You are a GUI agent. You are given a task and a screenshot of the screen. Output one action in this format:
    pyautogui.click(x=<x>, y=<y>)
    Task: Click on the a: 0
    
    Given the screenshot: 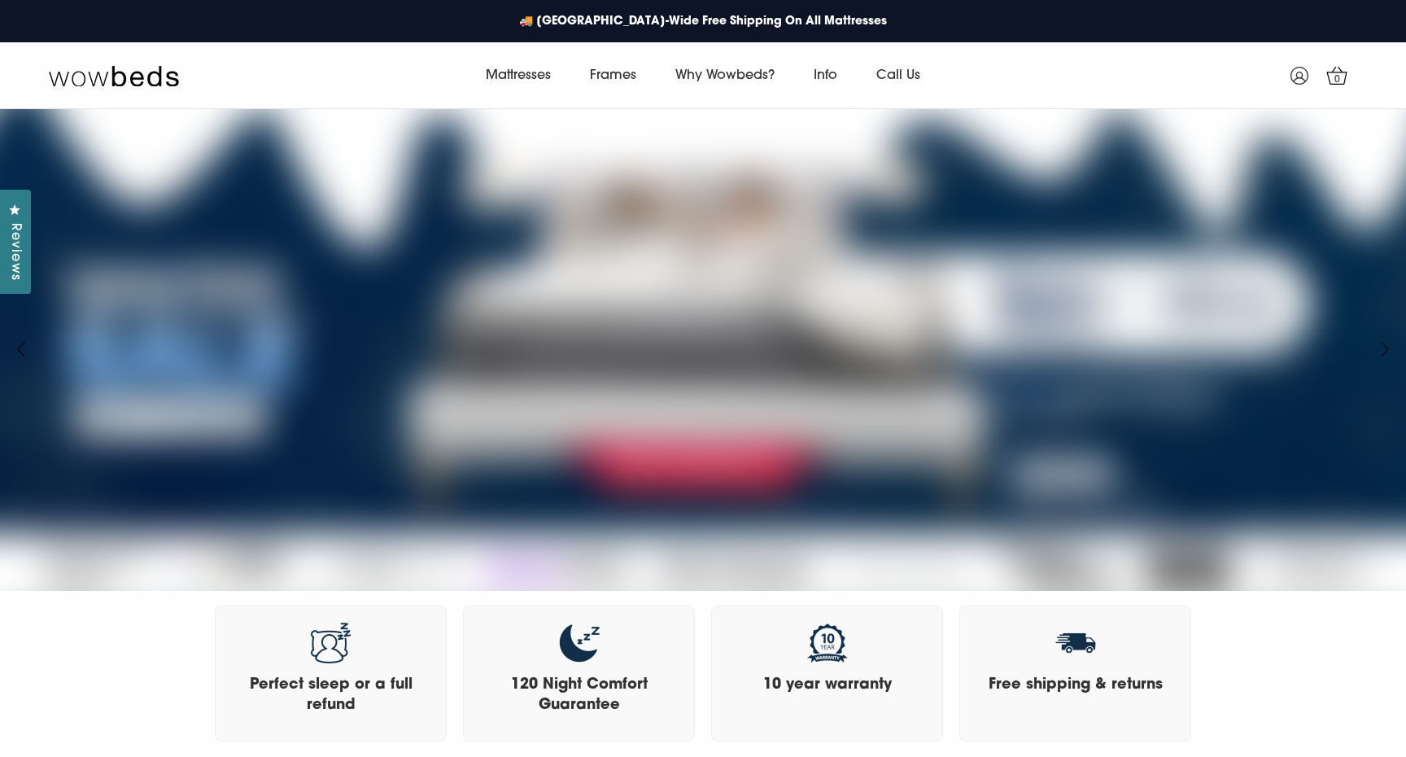 What is the action you would take?
    pyautogui.click(x=1337, y=76)
    